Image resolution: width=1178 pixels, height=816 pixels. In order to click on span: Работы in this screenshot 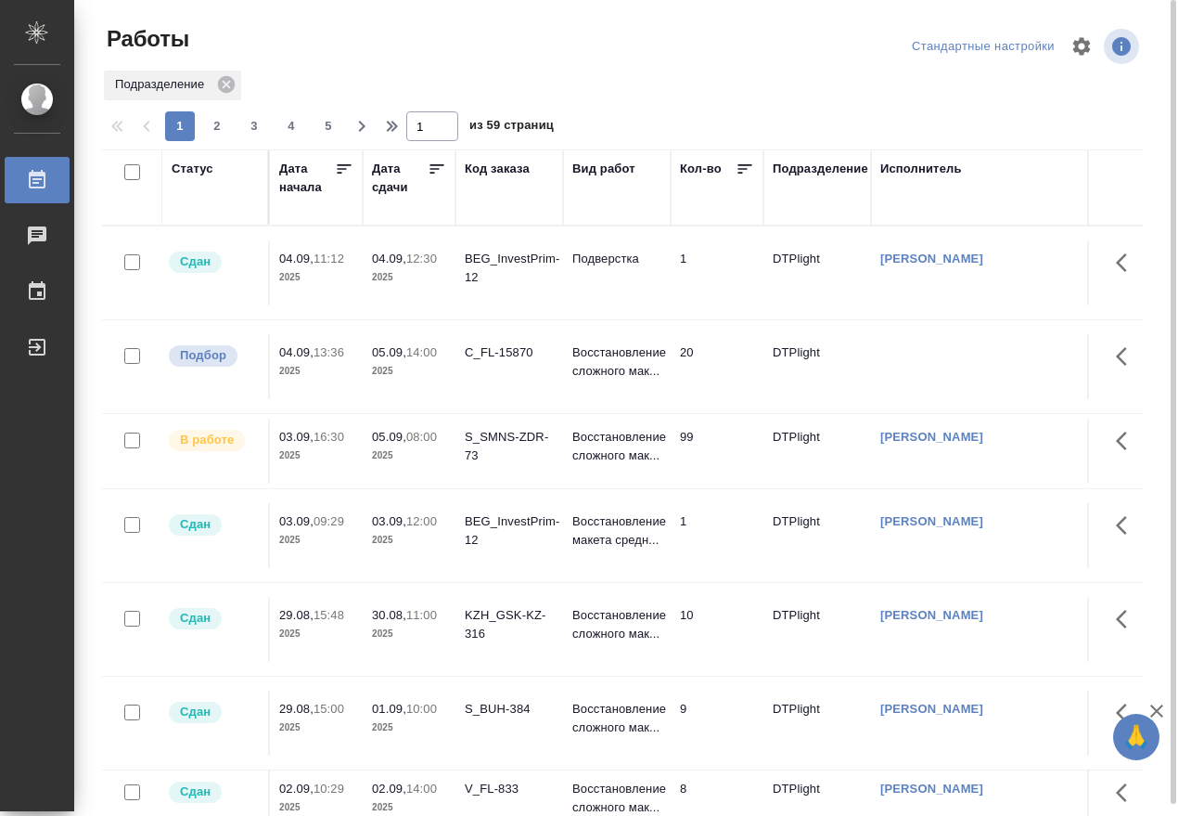, I will do `click(146, 39)`.